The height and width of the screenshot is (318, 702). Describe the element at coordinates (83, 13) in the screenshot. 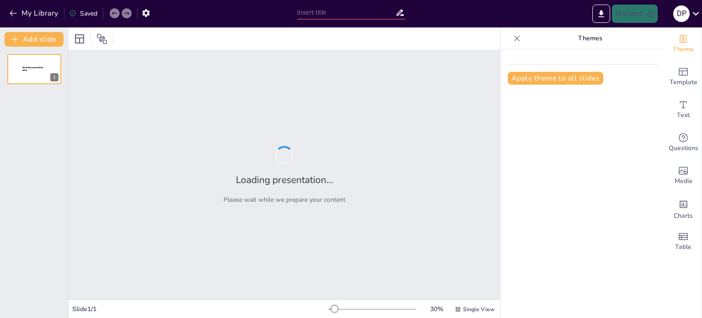

I see `div: Saved` at that location.